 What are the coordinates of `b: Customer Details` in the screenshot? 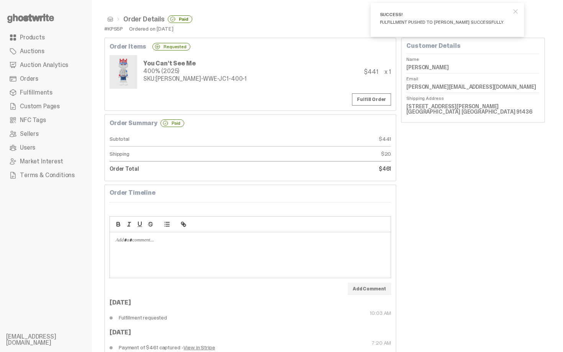 It's located at (433, 46).